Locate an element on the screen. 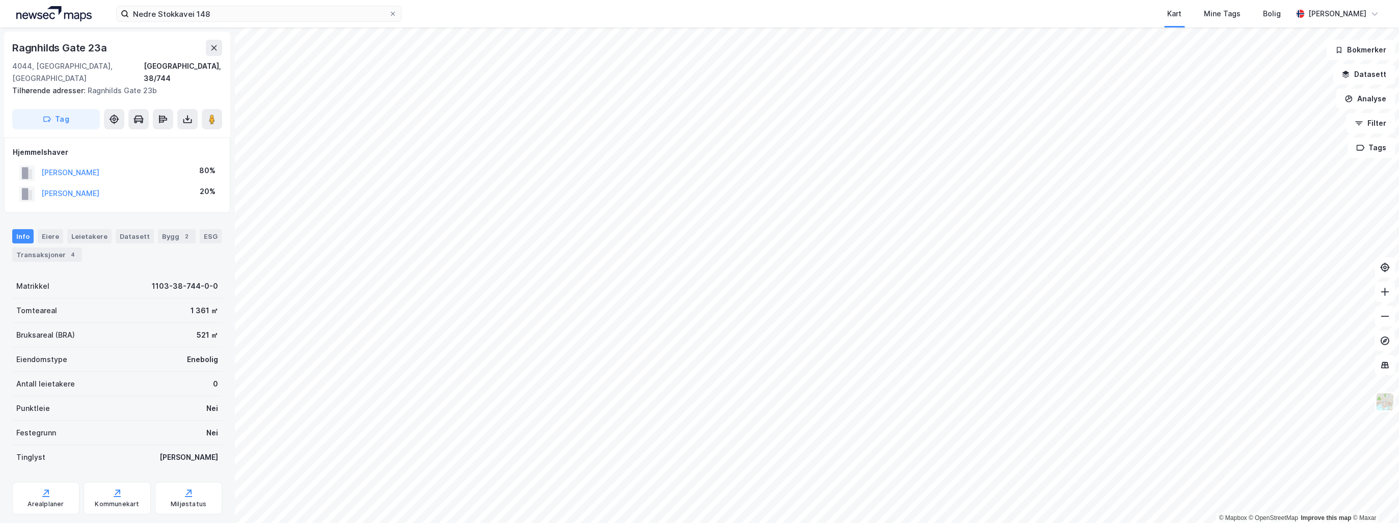  button: Tags is located at coordinates (1371, 148).